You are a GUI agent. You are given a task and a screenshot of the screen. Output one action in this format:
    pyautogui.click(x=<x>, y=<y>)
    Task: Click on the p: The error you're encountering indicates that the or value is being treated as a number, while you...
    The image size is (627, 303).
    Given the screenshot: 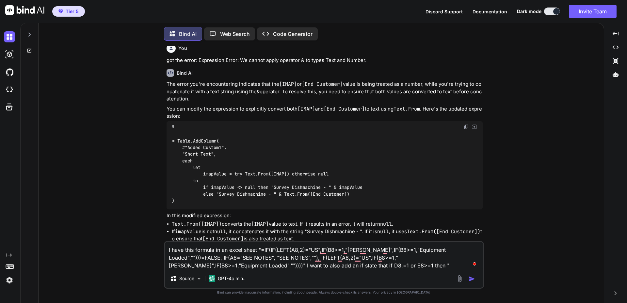 What is the action you would take?
    pyautogui.click(x=325, y=92)
    